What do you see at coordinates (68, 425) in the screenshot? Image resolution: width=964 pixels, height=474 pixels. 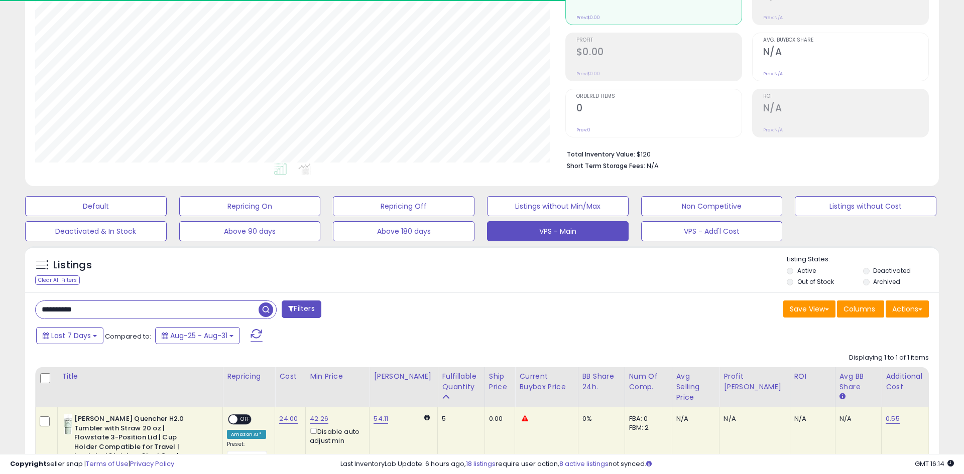 I see `img: 31N48AChiUL._SL40_.jpg` at bounding box center [68, 425].